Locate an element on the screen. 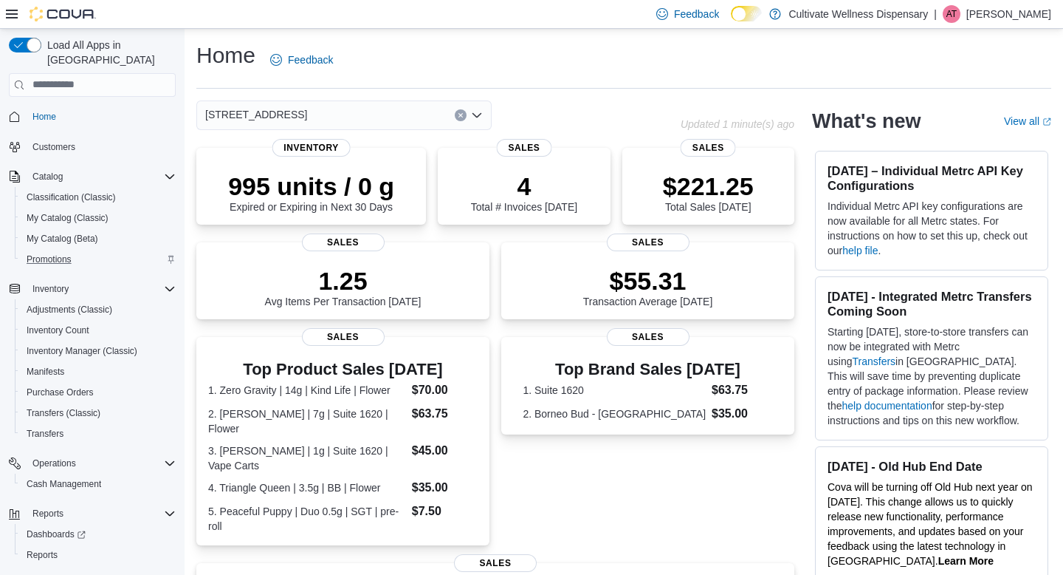  button: Open list of options is located at coordinates (477, 115).